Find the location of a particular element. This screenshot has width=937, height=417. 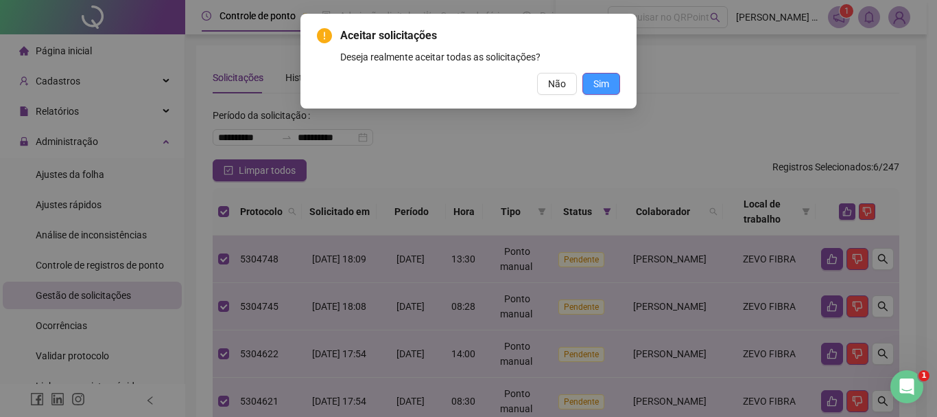

span: exclamation-circle is located at coordinates (325, 36).